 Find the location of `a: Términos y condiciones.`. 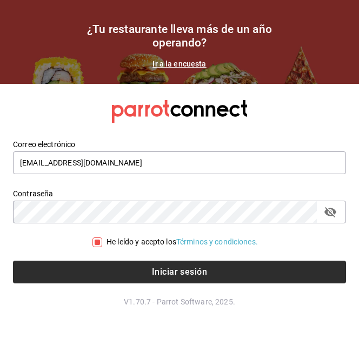

a: Términos y condiciones. is located at coordinates (217, 241).